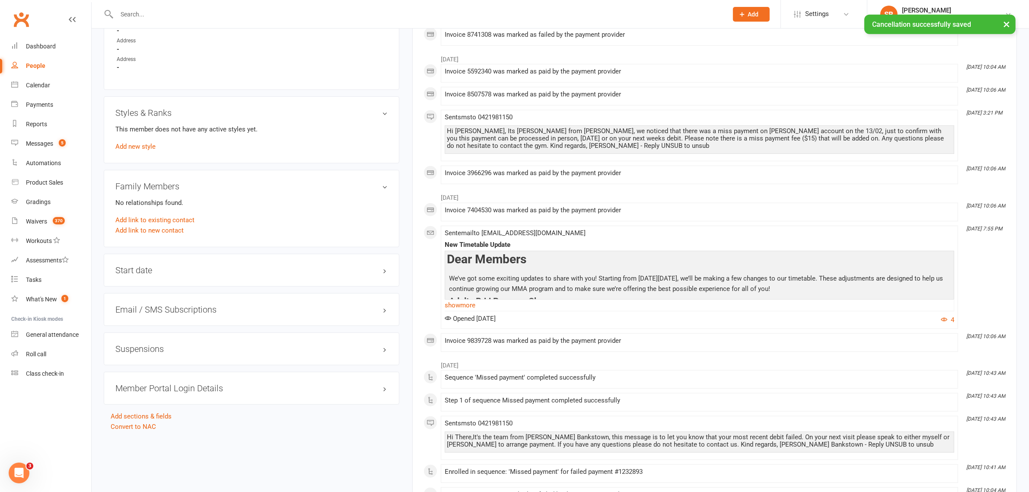 The height and width of the screenshot is (492, 1029). What do you see at coordinates (252, 349) in the screenshot?
I see `h3: Suspensions` at bounding box center [252, 349].